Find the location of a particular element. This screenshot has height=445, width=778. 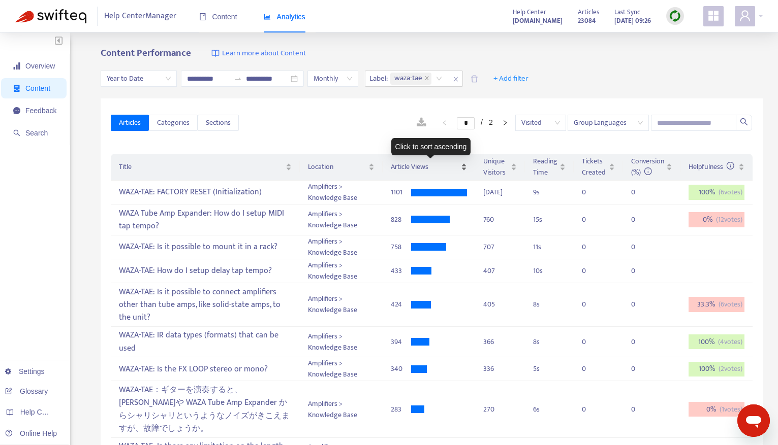

li: 1/2 is located at coordinates (474, 123).